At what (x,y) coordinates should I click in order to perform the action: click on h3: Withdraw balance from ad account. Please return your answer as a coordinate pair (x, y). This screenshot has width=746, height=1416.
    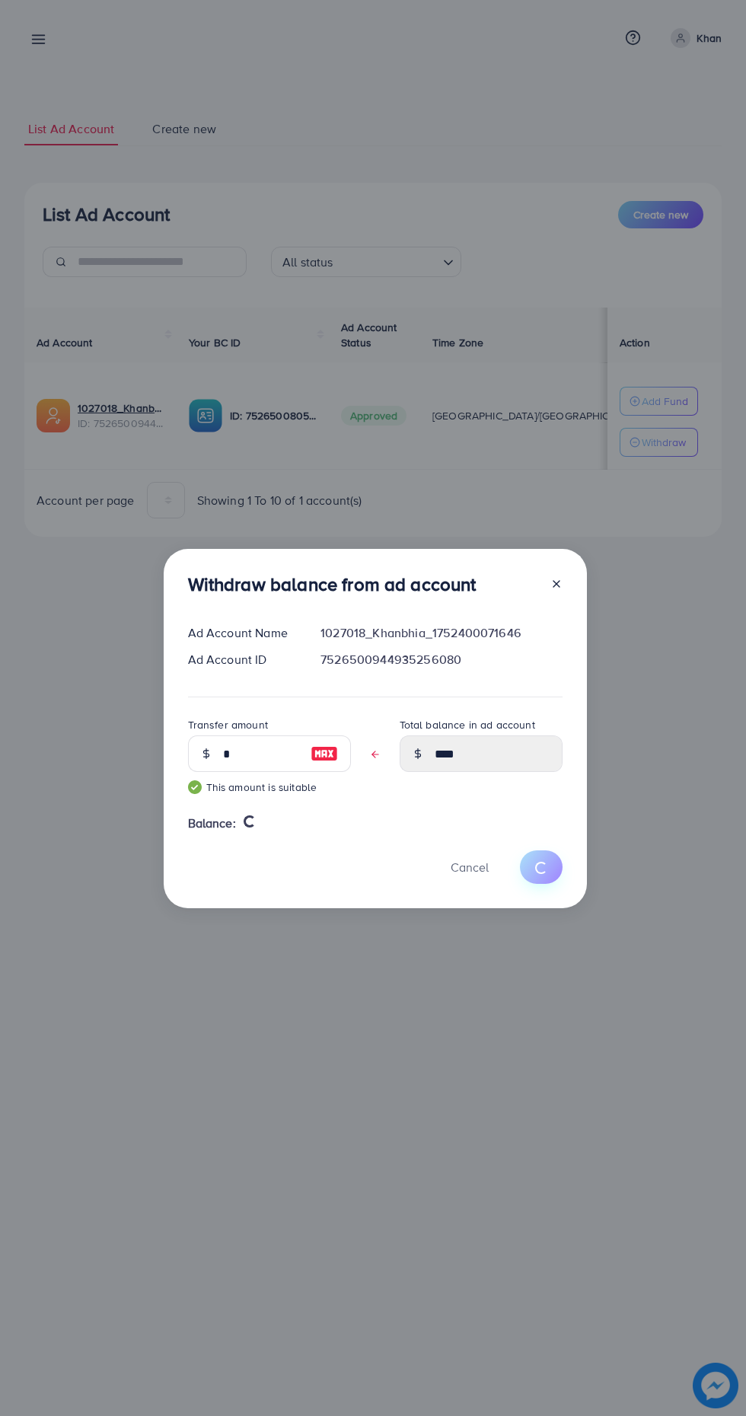
    Looking at the image, I should click on (332, 584).